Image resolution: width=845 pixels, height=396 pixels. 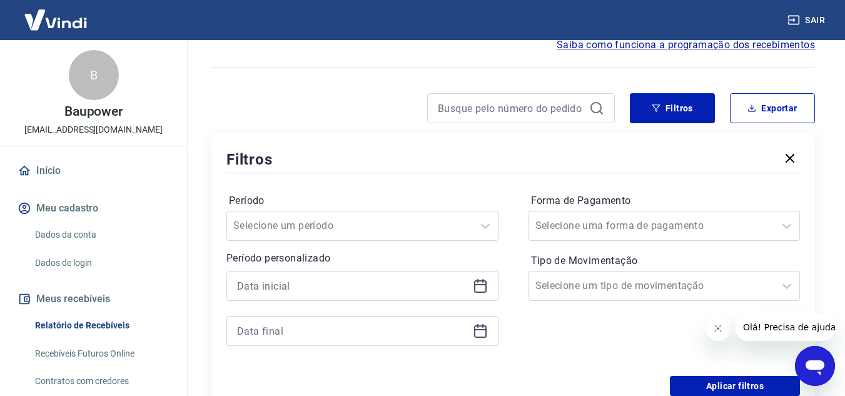 I want to click on button: Exportar, so click(x=772, y=108).